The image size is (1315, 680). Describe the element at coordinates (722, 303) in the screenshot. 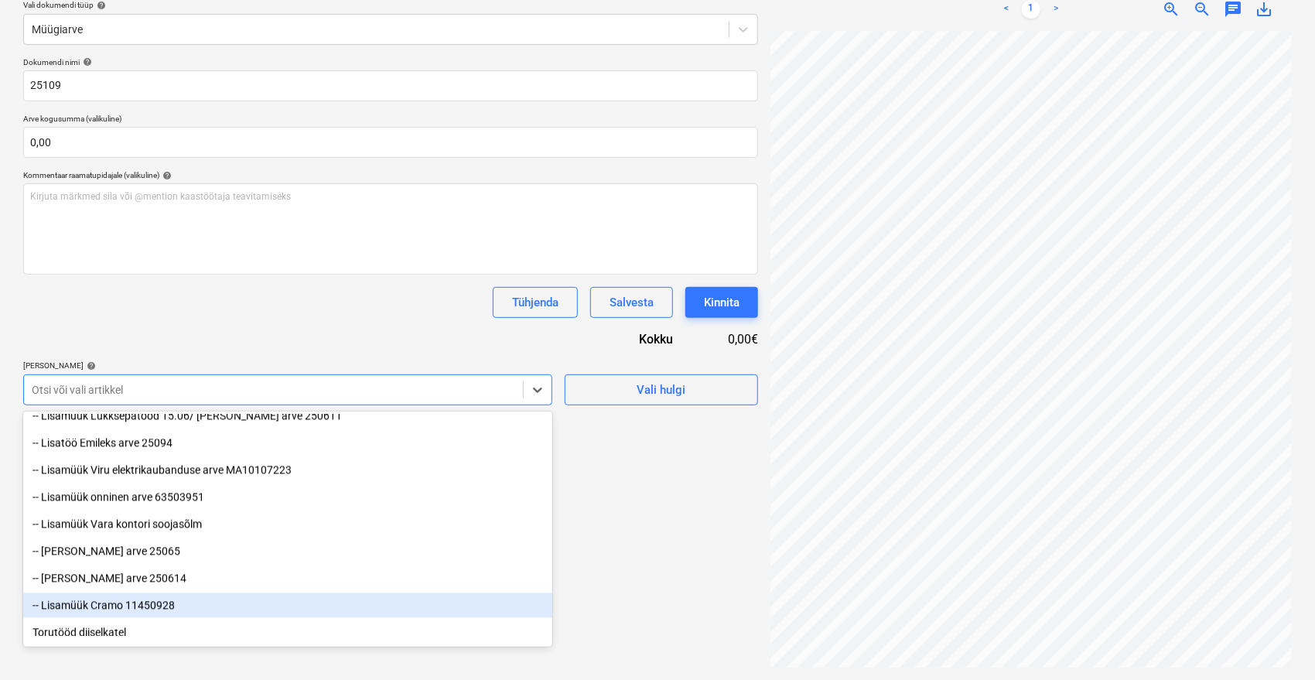

I see `button: Kinnita` at that location.